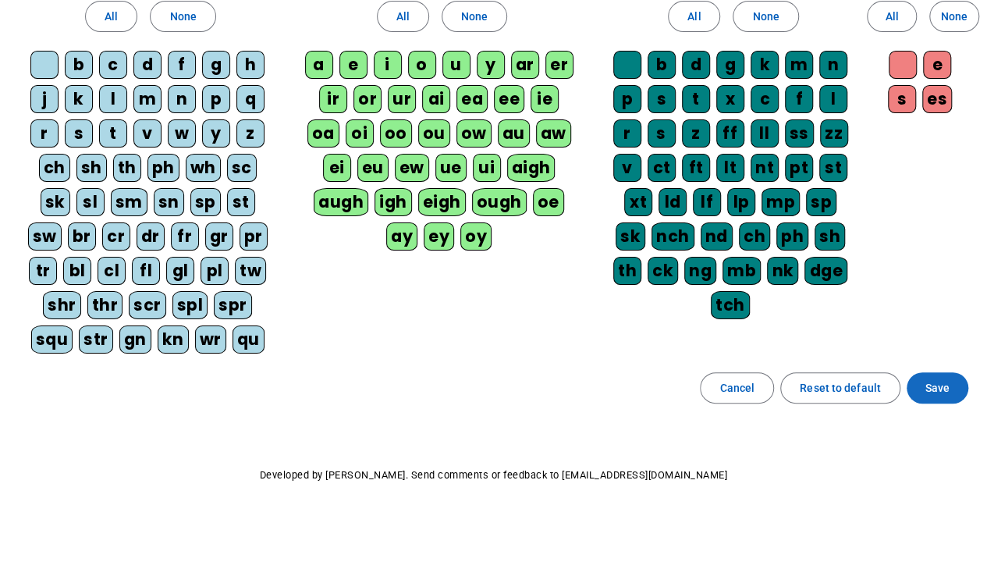  What do you see at coordinates (841, 388) in the screenshot?
I see `span: Reset to default` at bounding box center [841, 388].